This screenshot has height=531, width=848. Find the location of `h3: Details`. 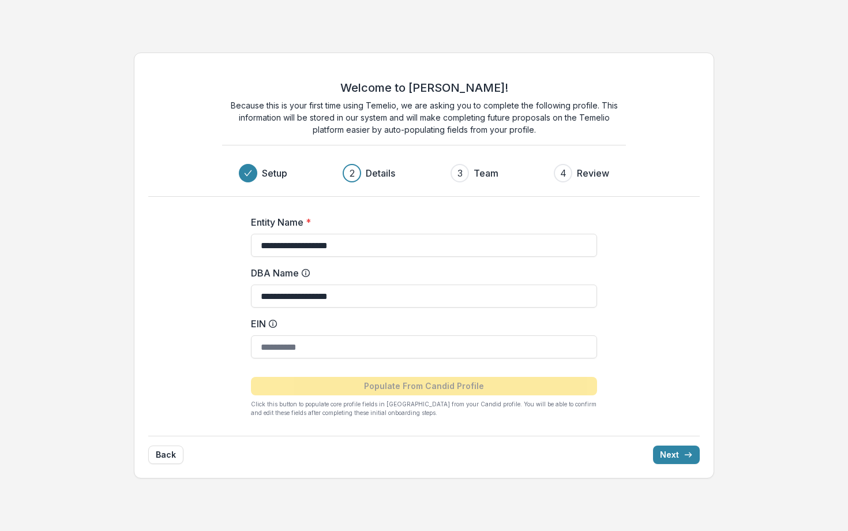

h3: Details is located at coordinates (380, 173).